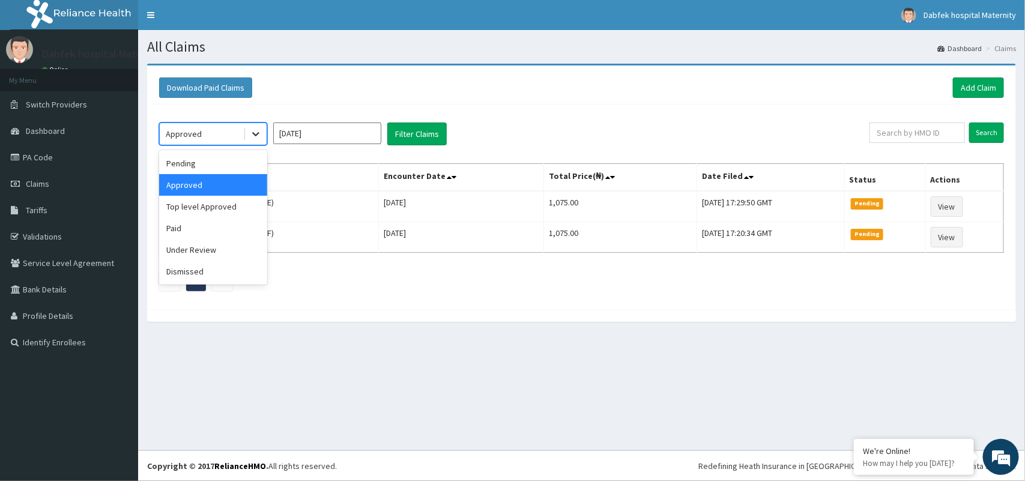 This screenshot has width=1025, height=481. I want to click on img: d_794563401_company_1708531726252_794563401, so click(35, 75).